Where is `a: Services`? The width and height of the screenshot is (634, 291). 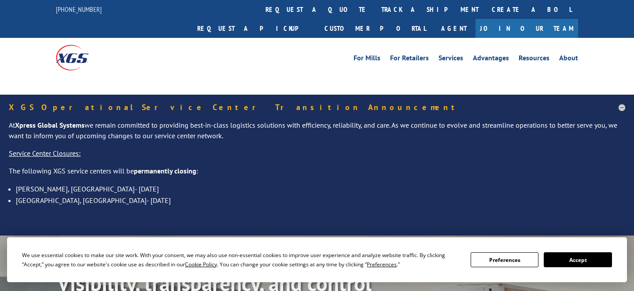 a: Services is located at coordinates (451, 59).